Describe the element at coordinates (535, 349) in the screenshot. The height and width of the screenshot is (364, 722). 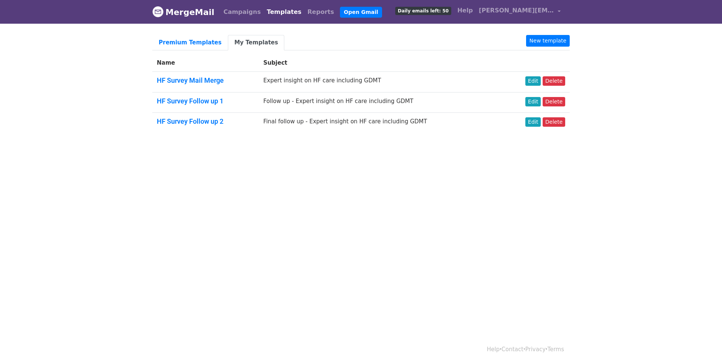
I see `a: Privacy` at that location.